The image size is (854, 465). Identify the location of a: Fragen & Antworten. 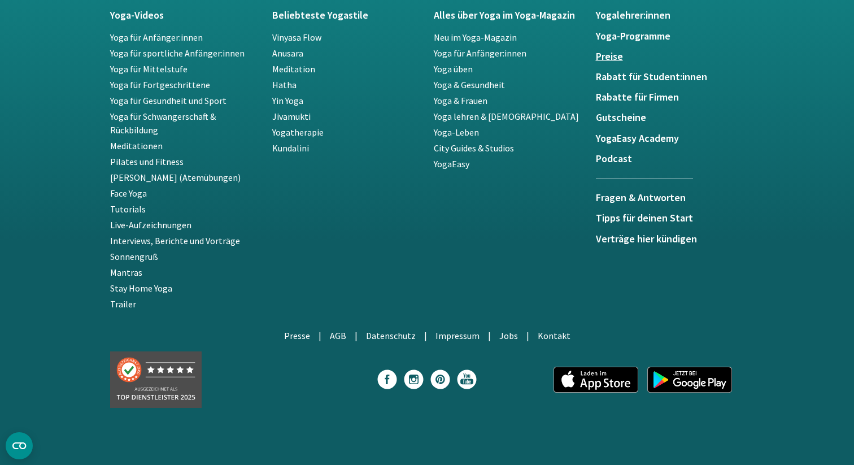
(644, 195).